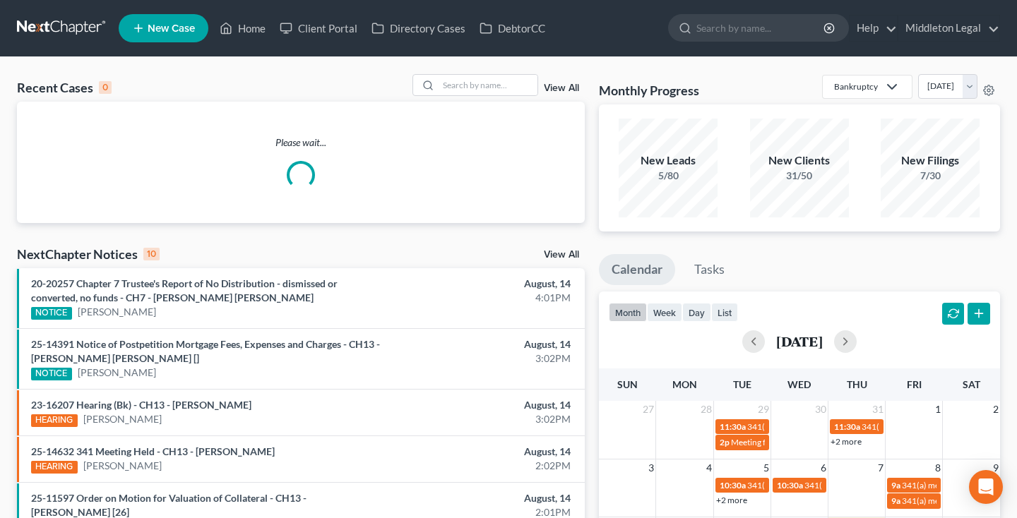  What do you see at coordinates (930, 160) in the screenshot?
I see `div: New Filings` at bounding box center [930, 160].